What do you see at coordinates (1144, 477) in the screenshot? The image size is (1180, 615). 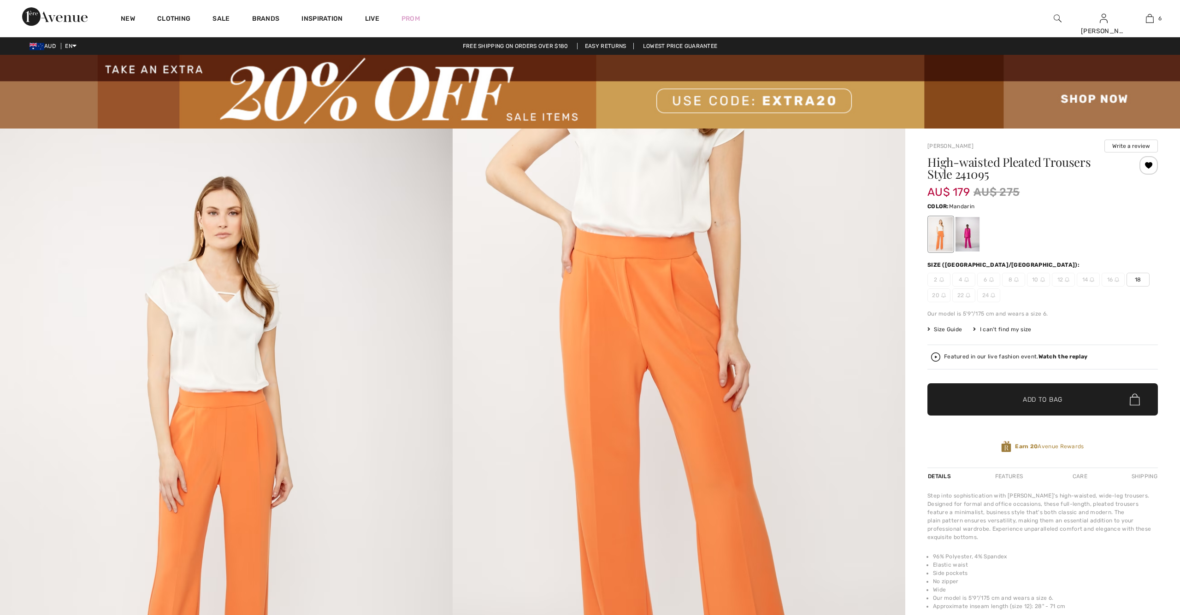 I see `div: Shipping` at bounding box center [1144, 477].